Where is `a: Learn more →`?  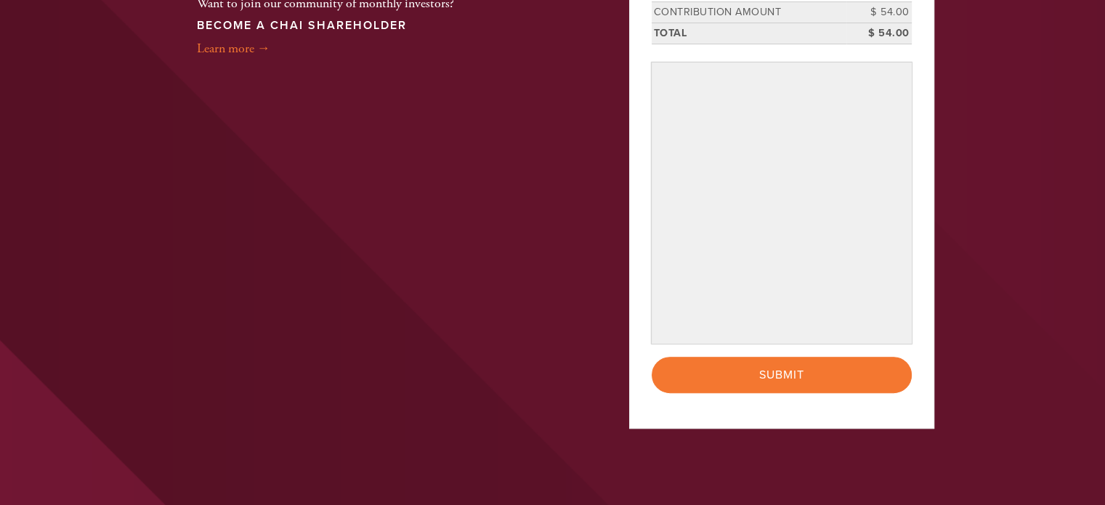
a: Learn more → is located at coordinates (233, 48).